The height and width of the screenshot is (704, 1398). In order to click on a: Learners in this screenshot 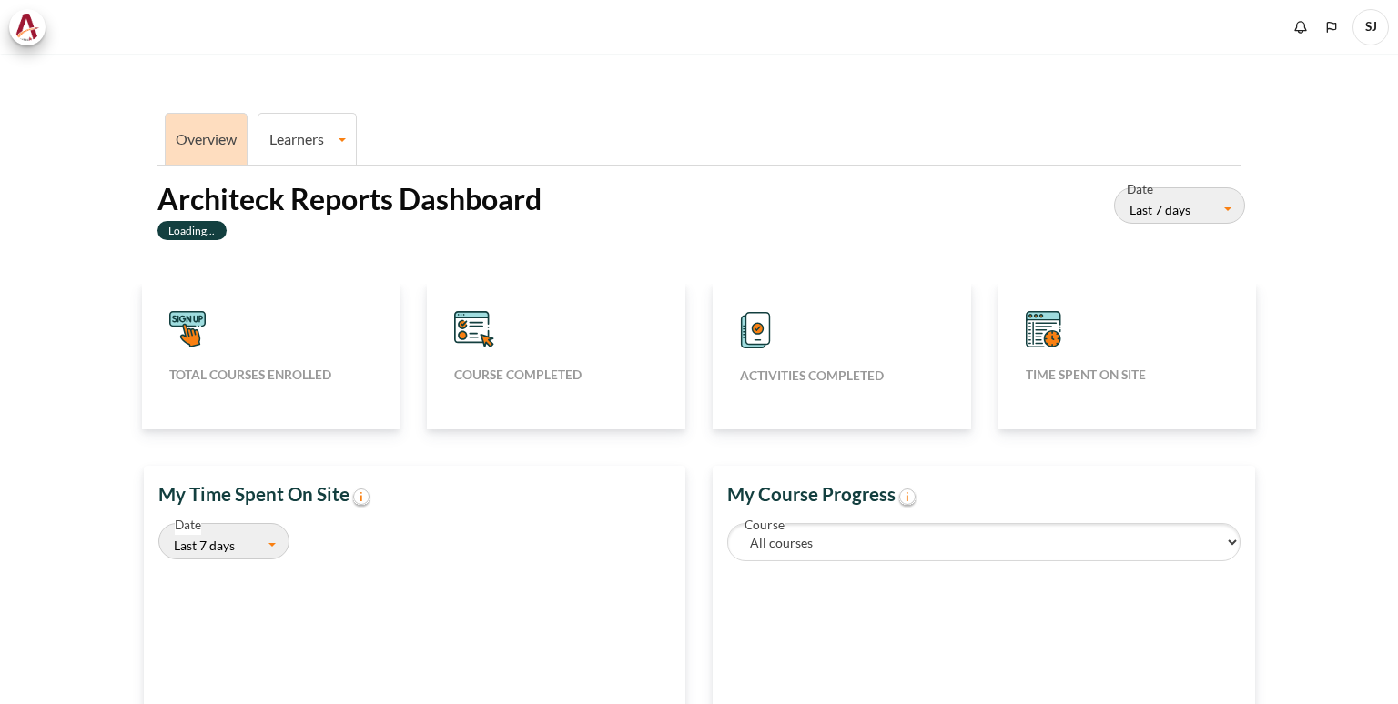, I will do `click(307, 138)`.